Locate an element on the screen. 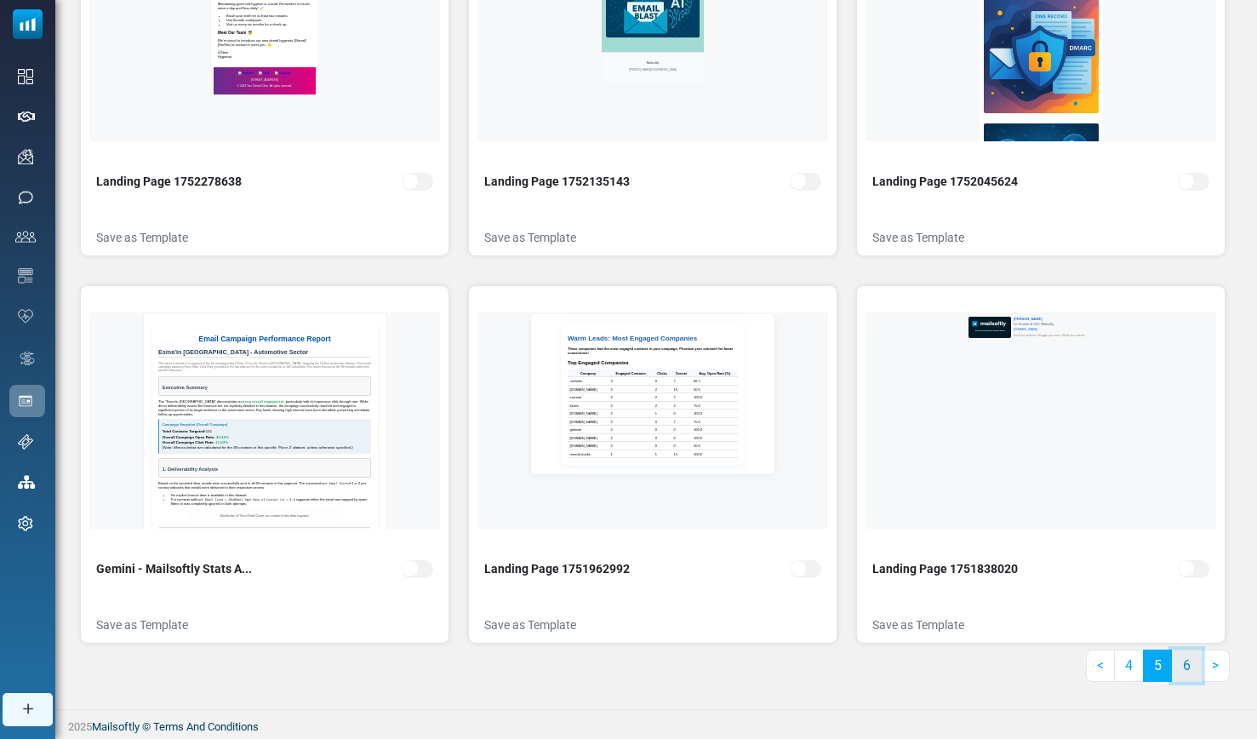 This screenshot has width=1257, height=739. img: mailsoftly_icon_blue_white.svg is located at coordinates (27, 24).